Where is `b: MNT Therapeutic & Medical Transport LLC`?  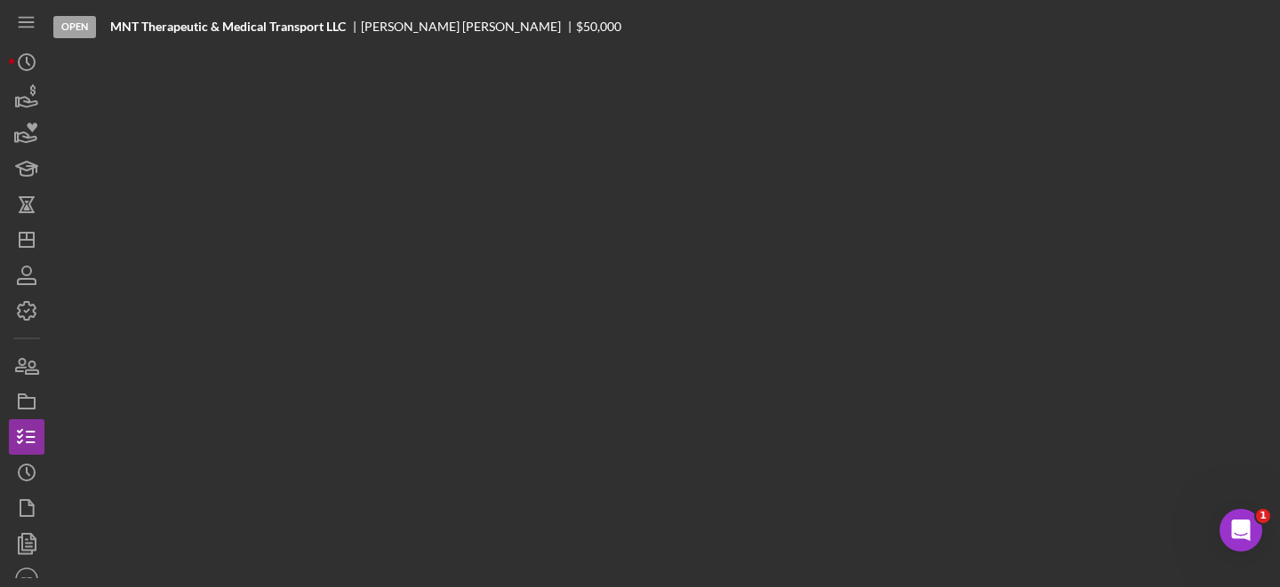
b: MNT Therapeutic & Medical Transport LLC is located at coordinates (227, 27).